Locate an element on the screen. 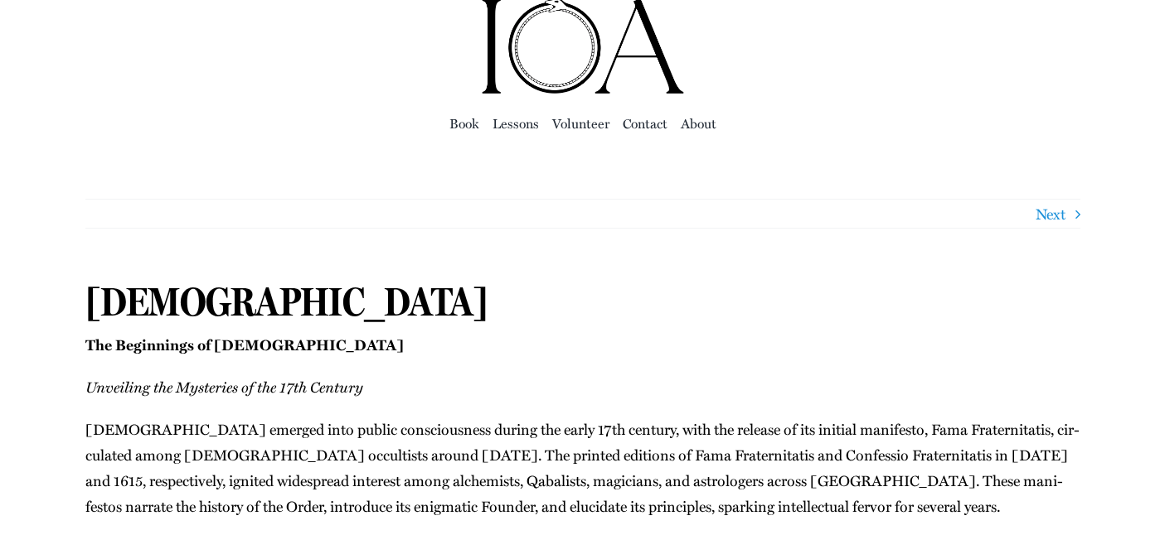 The height and width of the screenshot is (535, 1165). a: Con­tact is located at coordinates (645, 123).